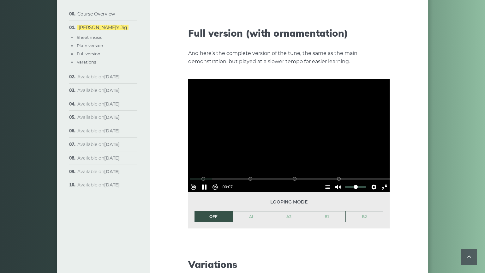  What do you see at coordinates (88, 54) in the screenshot?
I see `a: Full version` at bounding box center [88, 54].